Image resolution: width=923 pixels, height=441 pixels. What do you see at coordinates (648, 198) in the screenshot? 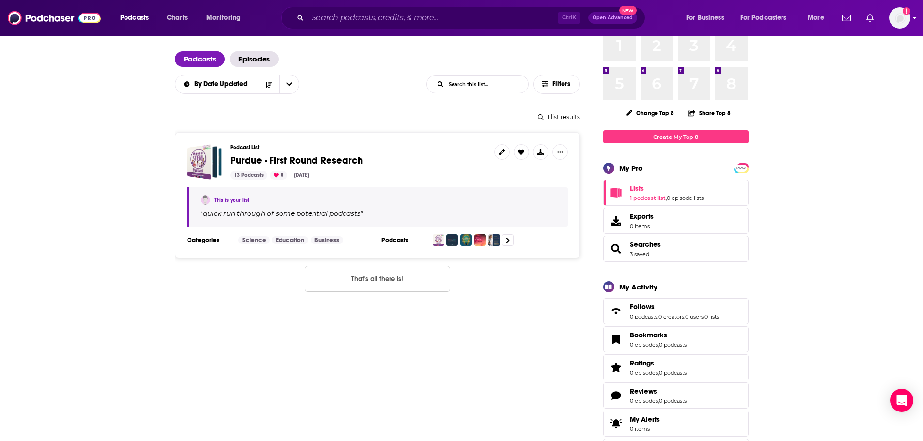
I see `a: 1 podcast list` at bounding box center [648, 198].